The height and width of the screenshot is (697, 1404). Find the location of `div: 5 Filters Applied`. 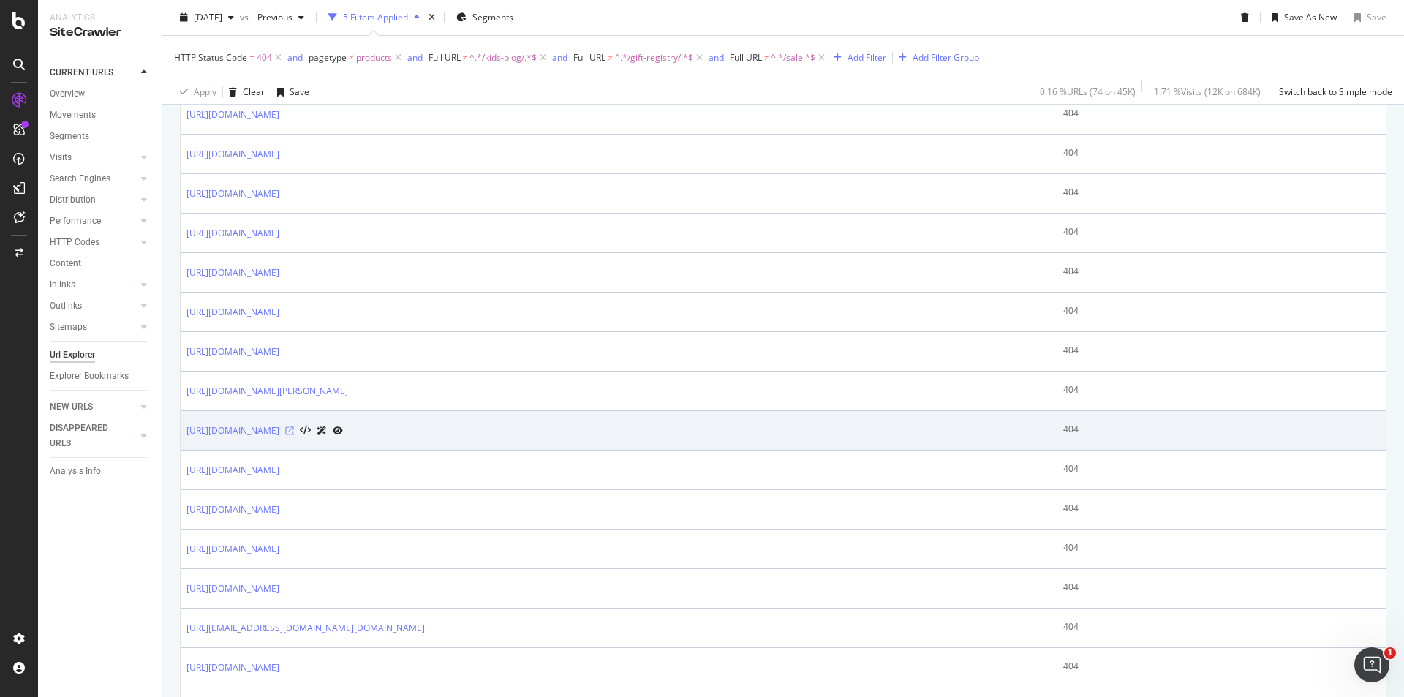

div: 5 Filters Applied is located at coordinates (375, 17).